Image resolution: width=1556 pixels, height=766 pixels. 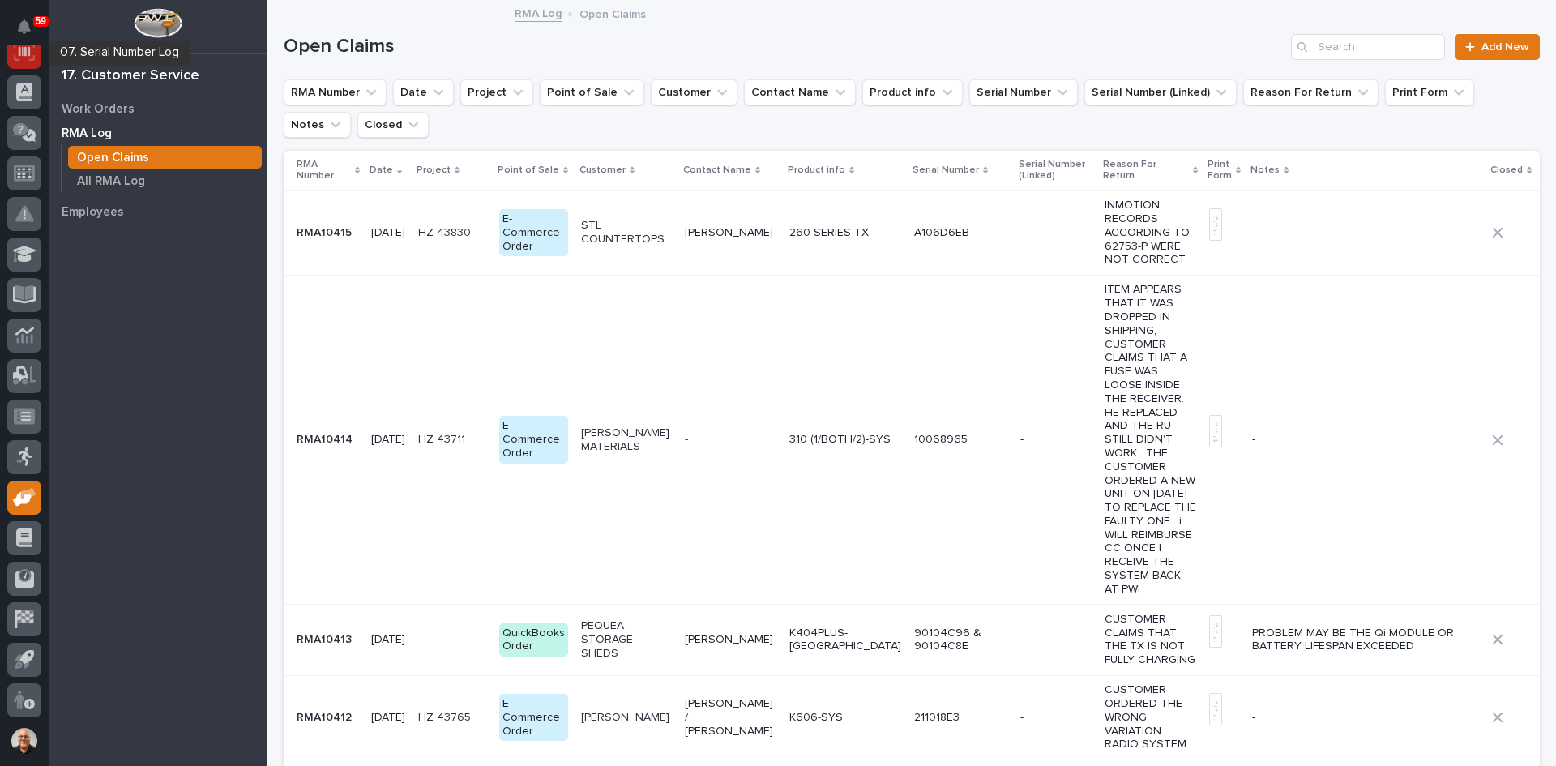 I want to click on a: Add New, so click(x=1496, y=47).